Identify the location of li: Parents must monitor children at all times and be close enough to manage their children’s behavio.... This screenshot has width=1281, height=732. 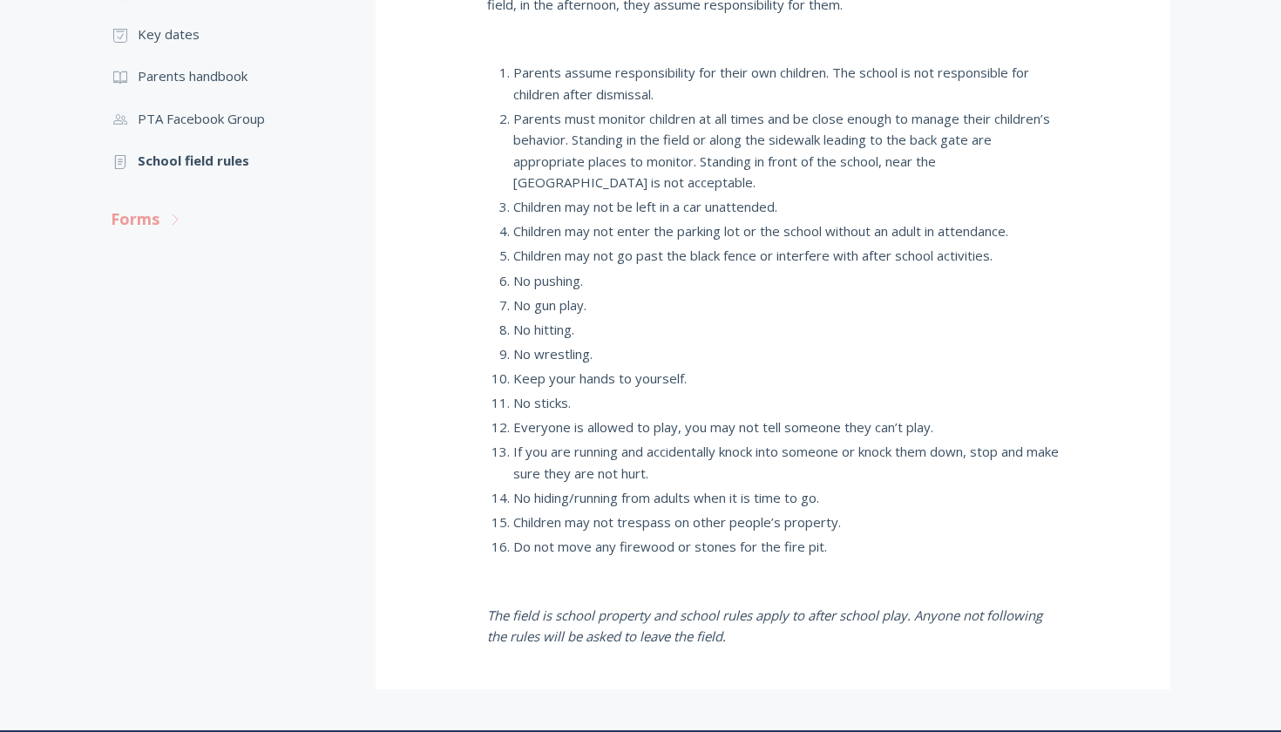
(786, 151).